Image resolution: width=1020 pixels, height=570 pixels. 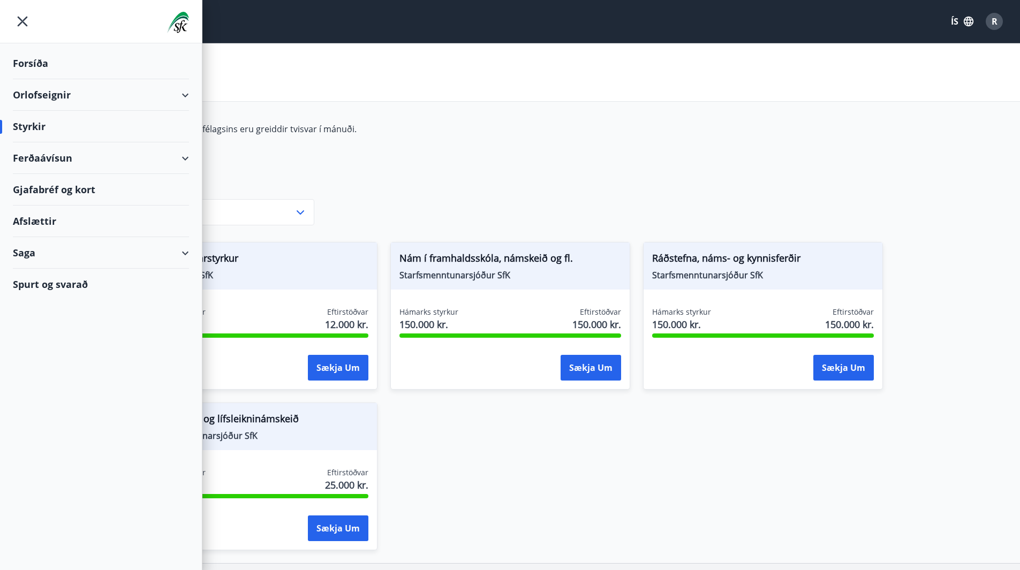 What do you see at coordinates (101, 284) in the screenshot?
I see `div: Spurt og svarað` at bounding box center [101, 284].